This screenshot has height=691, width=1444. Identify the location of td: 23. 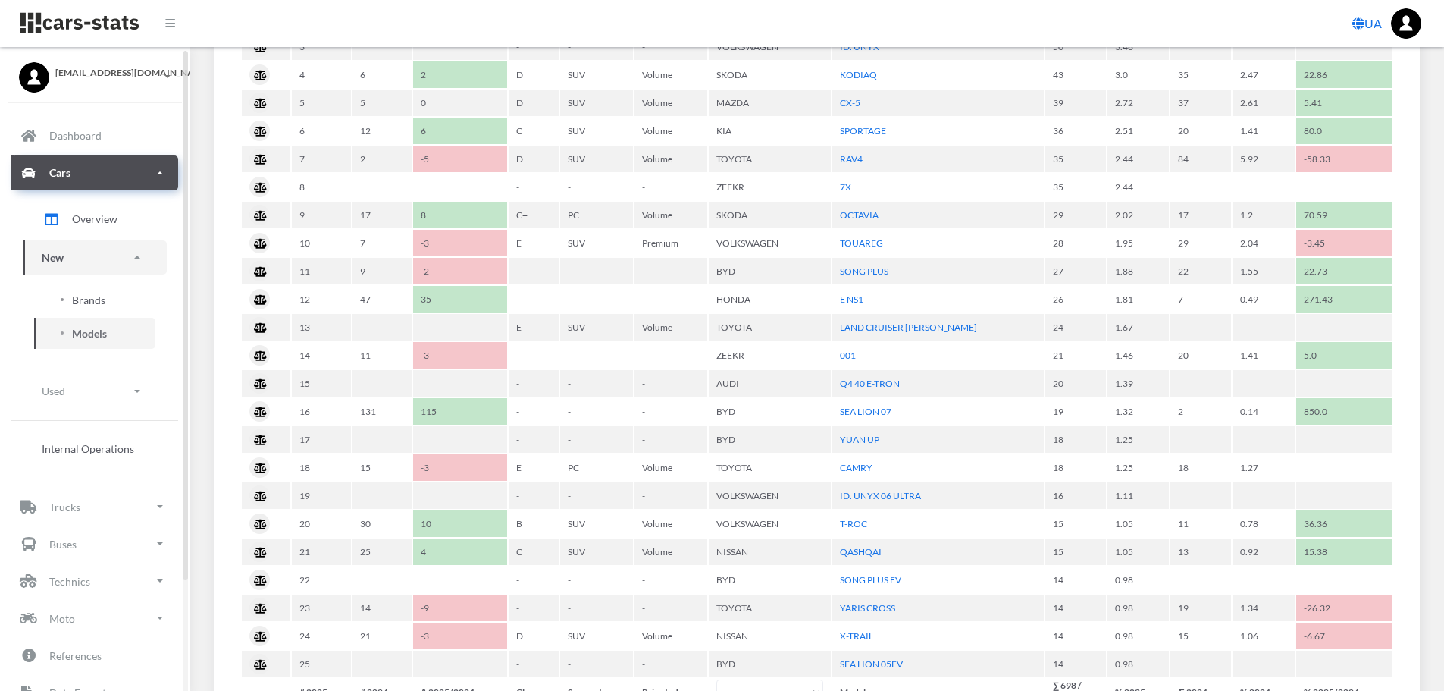
(321, 607).